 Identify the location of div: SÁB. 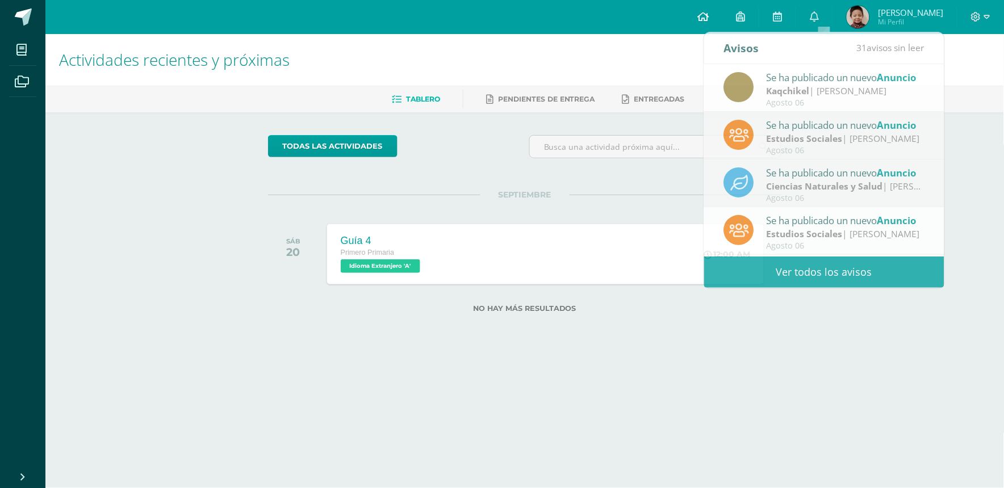
(293, 241).